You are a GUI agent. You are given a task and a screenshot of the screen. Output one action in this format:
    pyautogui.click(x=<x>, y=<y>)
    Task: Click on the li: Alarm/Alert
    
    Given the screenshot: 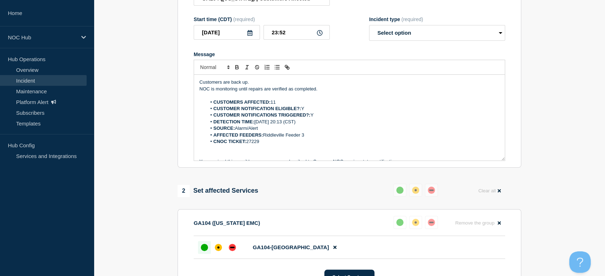 What is the action you would take?
    pyautogui.click(x=353, y=128)
    